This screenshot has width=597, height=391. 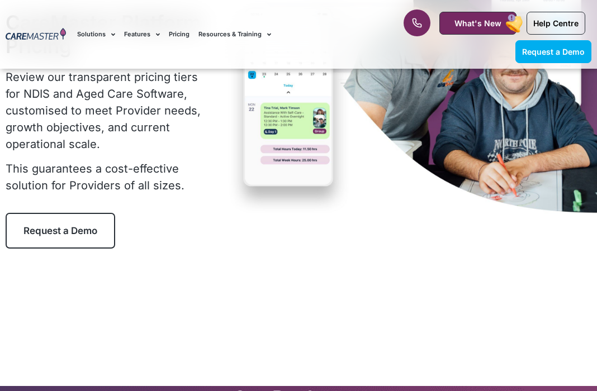 What do you see at coordinates (478, 23) in the screenshot?
I see `a: What's New` at bounding box center [478, 23].